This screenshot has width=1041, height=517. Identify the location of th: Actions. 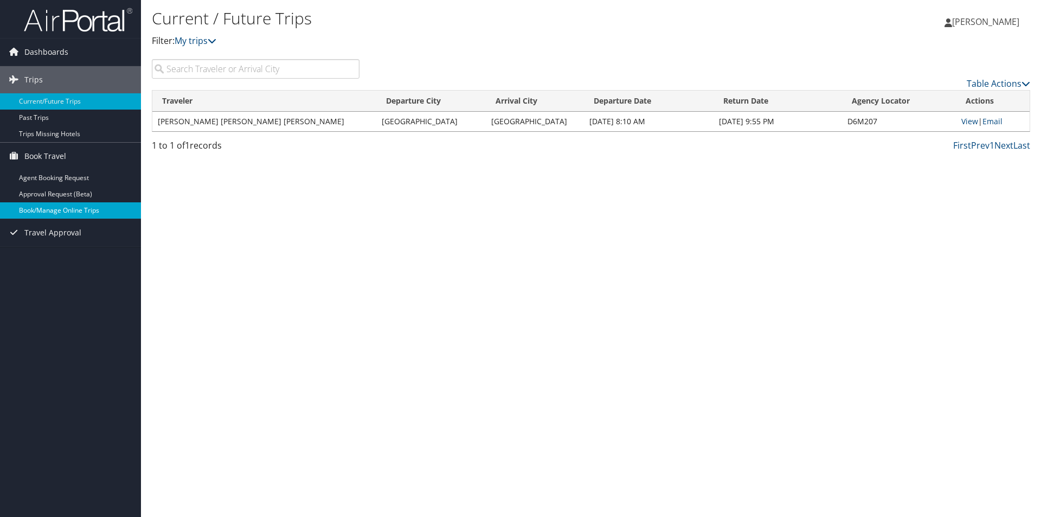
(993, 101).